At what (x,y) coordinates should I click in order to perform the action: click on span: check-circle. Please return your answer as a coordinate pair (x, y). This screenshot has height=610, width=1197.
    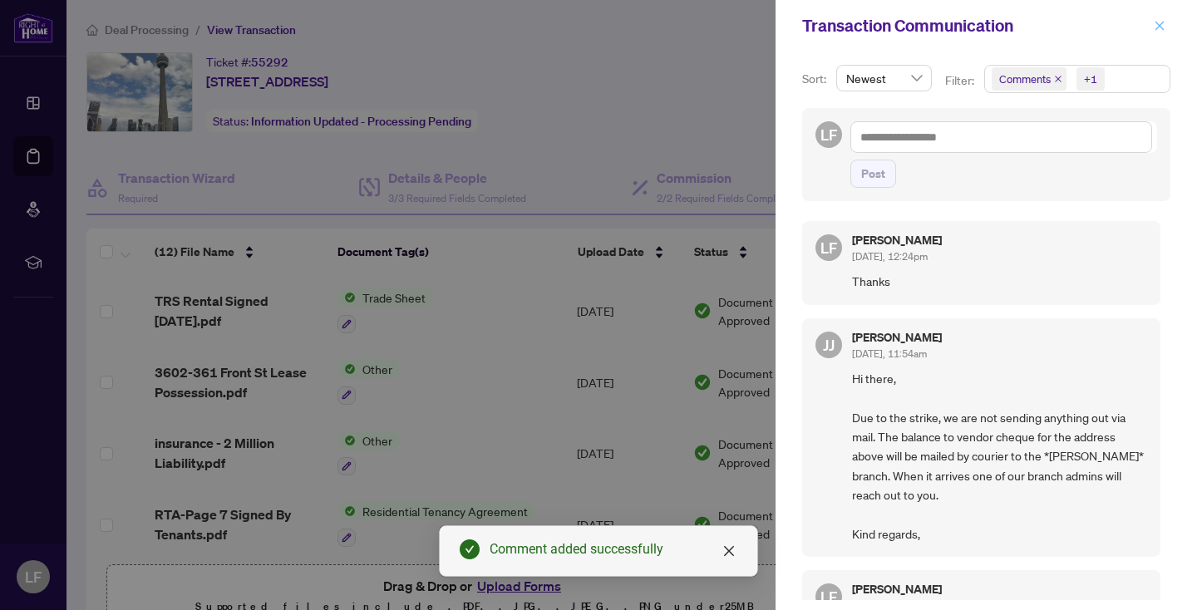
    Looking at the image, I should click on (470, 549).